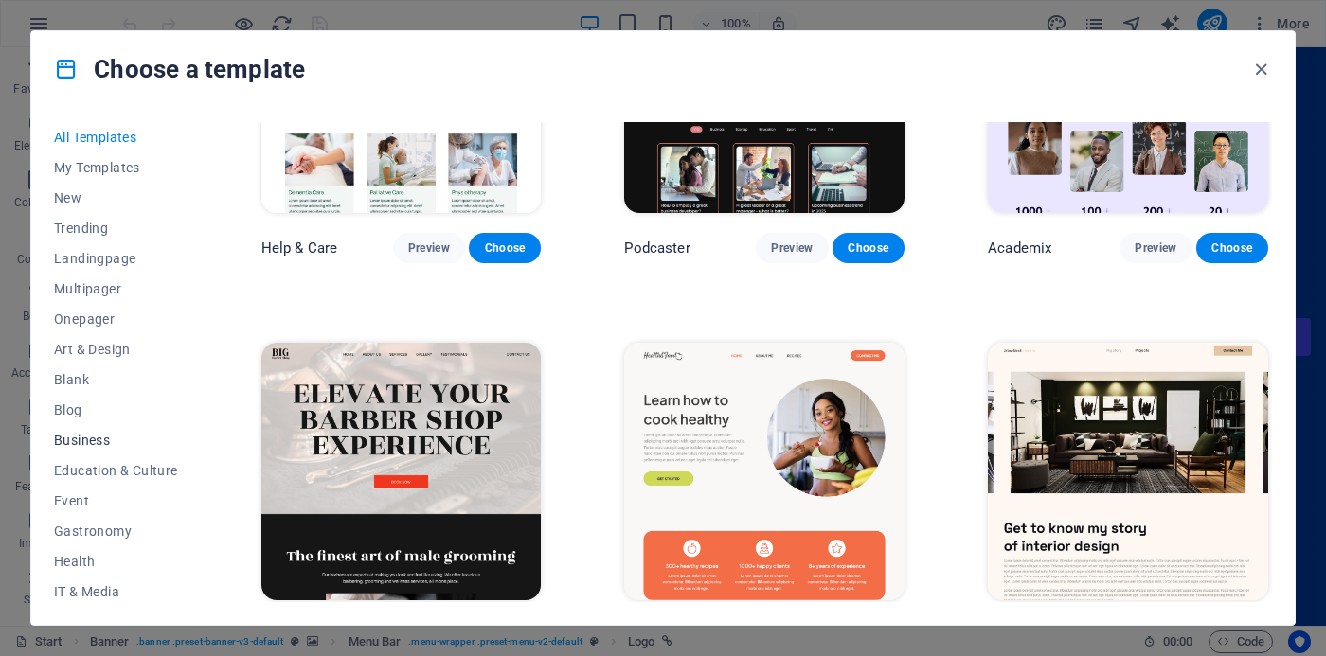 Image resolution: width=1326 pixels, height=656 pixels. What do you see at coordinates (179, 69) in the screenshot?
I see `h4: Choose a template` at bounding box center [179, 69].